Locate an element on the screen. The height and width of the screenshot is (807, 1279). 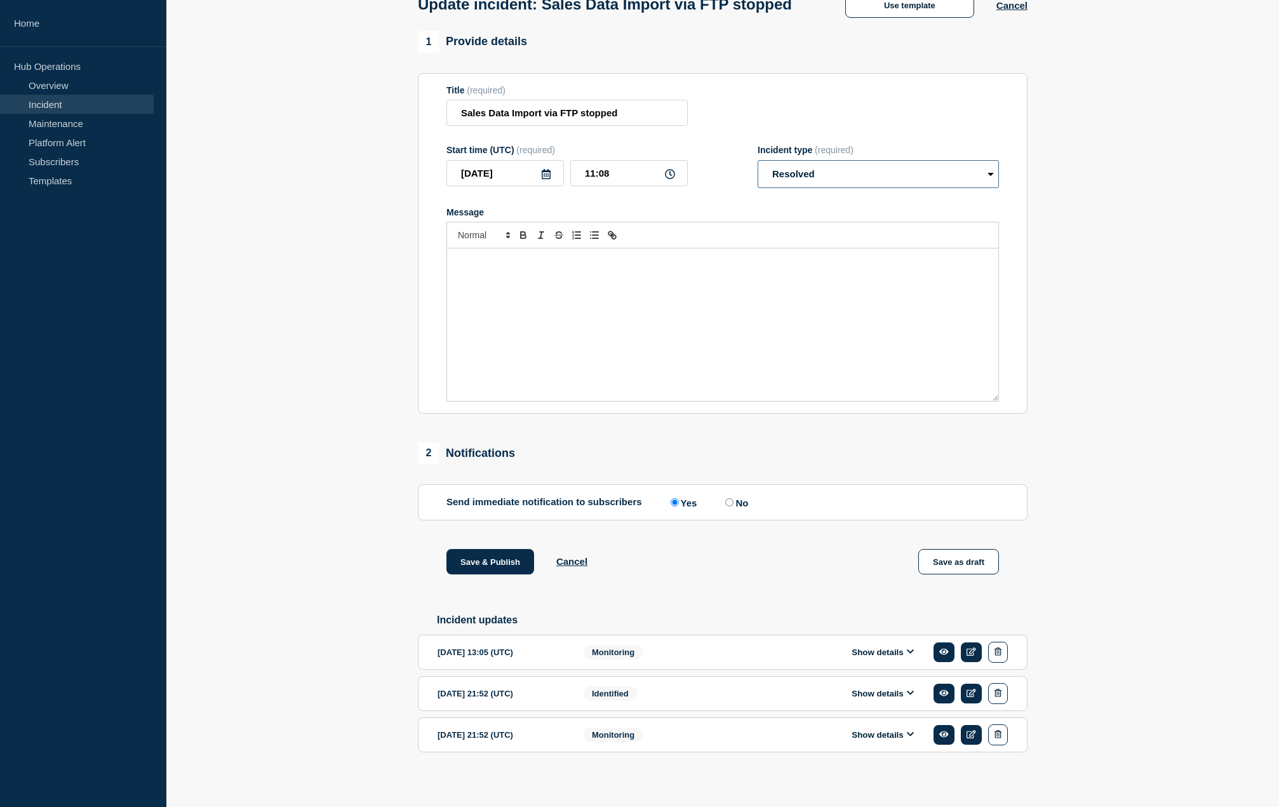
select: Incident type is located at coordinates (878, 174).